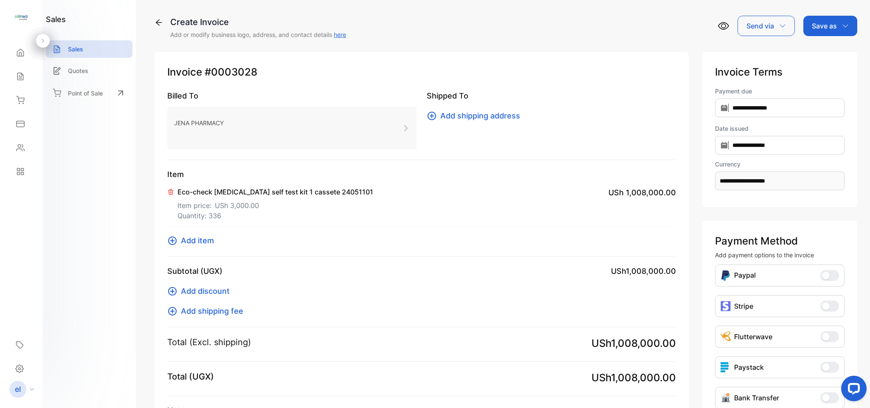  Describe the element at coordinates (78, 70) in the screenshot. I see `p: Quotes` at that location.